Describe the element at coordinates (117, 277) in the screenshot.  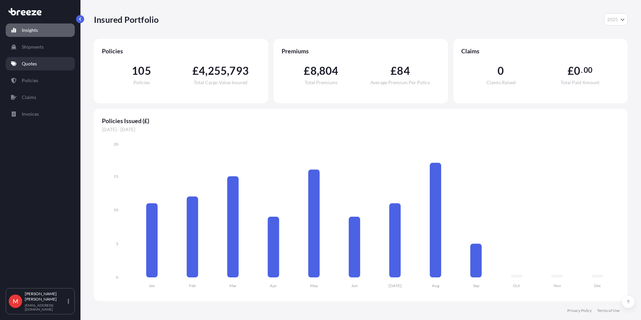
I see `tspan: 0` at that location.